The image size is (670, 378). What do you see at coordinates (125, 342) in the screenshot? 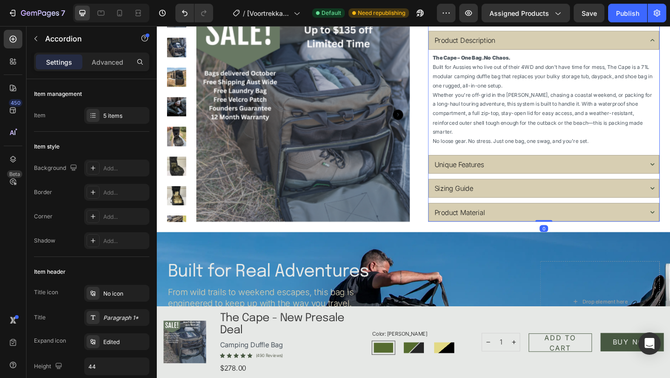
I see `div: Edited` at bounding box center [125, 342].